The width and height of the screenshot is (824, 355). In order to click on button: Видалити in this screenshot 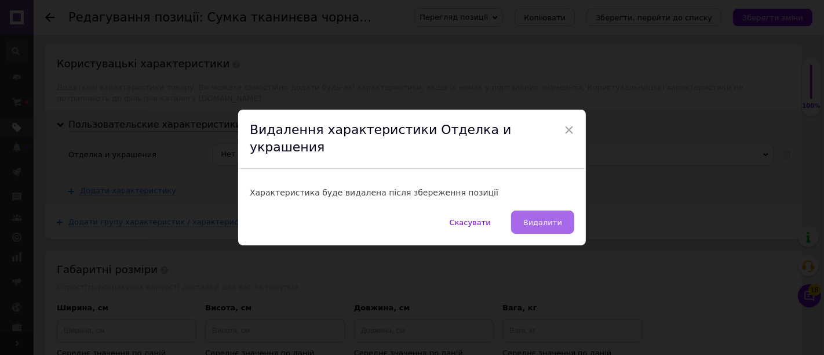, I will do `click(543, 222)`.